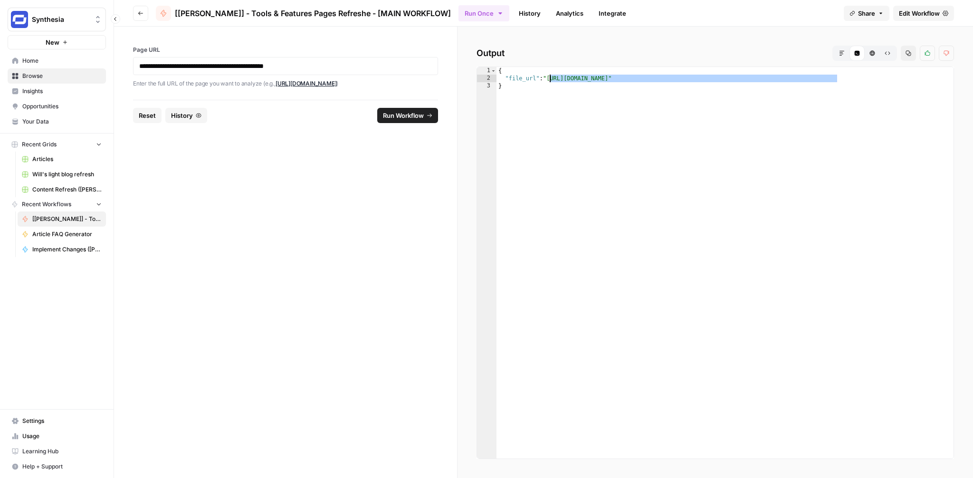 This screenshot has height=478, width=973. Describe the element at coordinates (62, 106) in the screenshot. I see `span: Opportunities` at that location.